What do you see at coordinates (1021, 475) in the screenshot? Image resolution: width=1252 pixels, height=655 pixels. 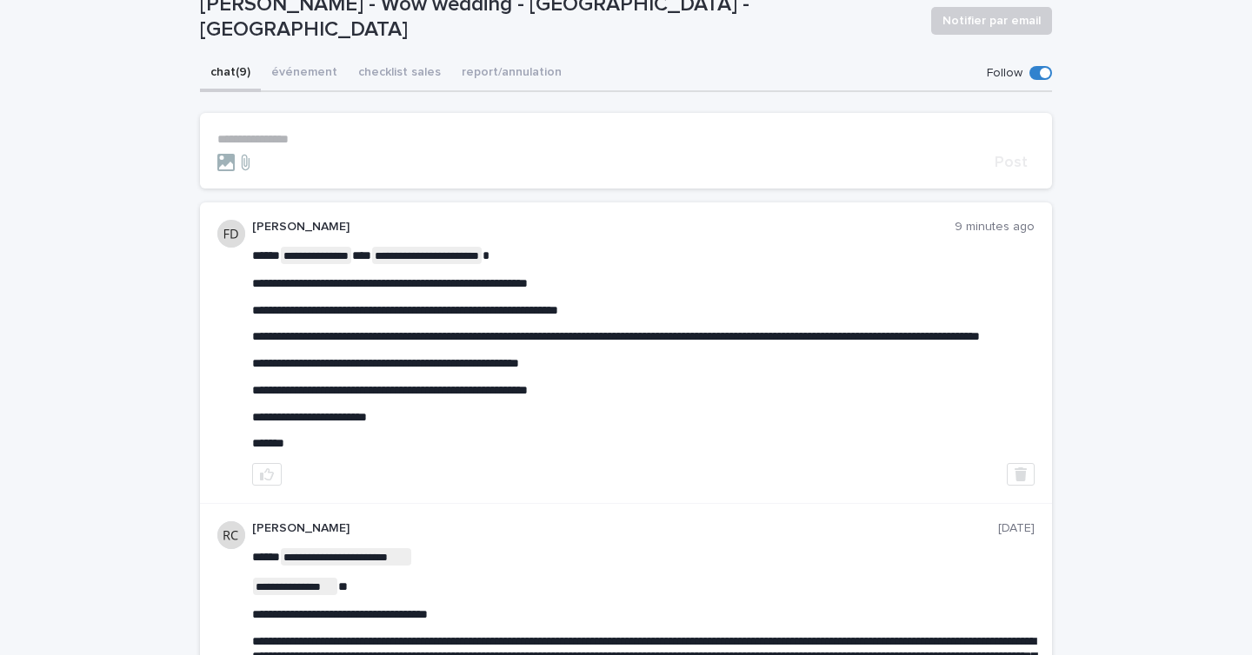 I see `button: Delete post` at bounding box center [1021, 475].